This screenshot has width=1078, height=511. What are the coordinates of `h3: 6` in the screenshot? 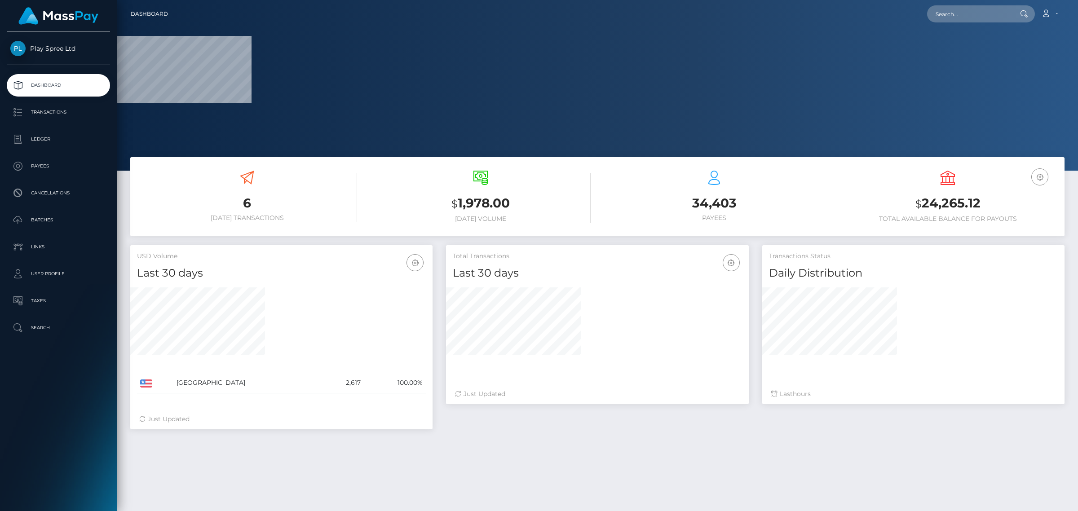 It's located at (247, 203).